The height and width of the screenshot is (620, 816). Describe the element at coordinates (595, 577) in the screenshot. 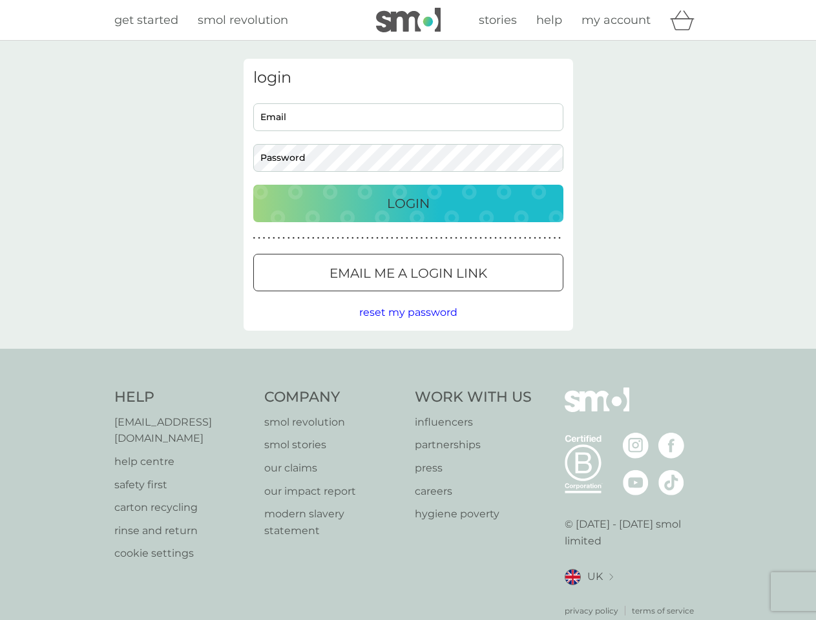

I see `span: UK` at that location.